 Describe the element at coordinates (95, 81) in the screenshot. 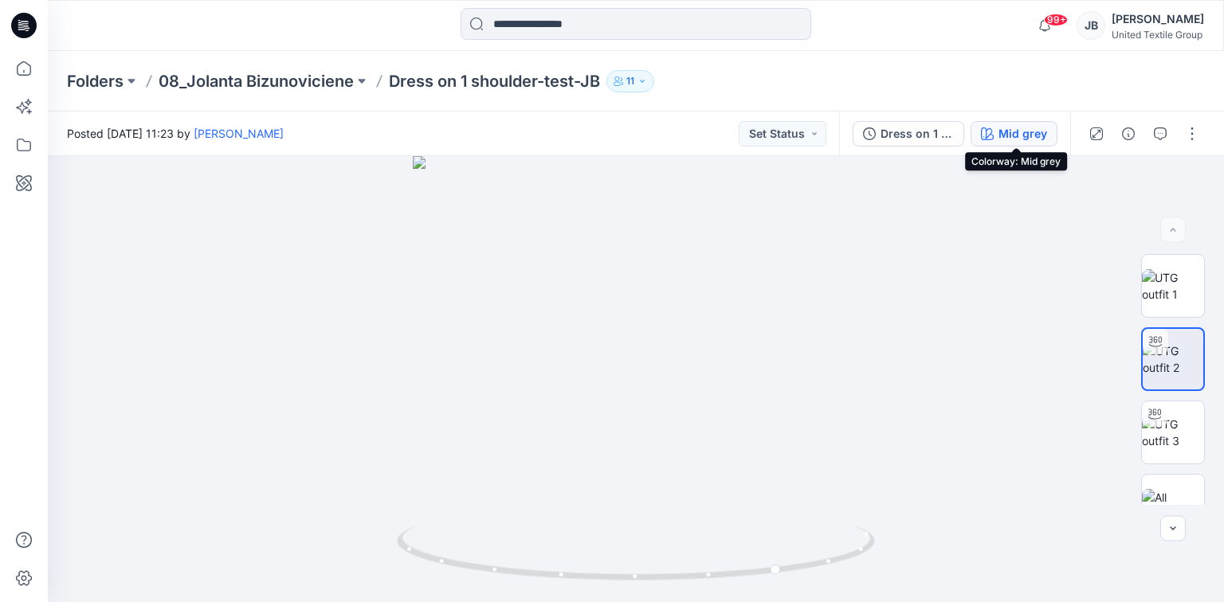

I see `a: Folders` at that location.